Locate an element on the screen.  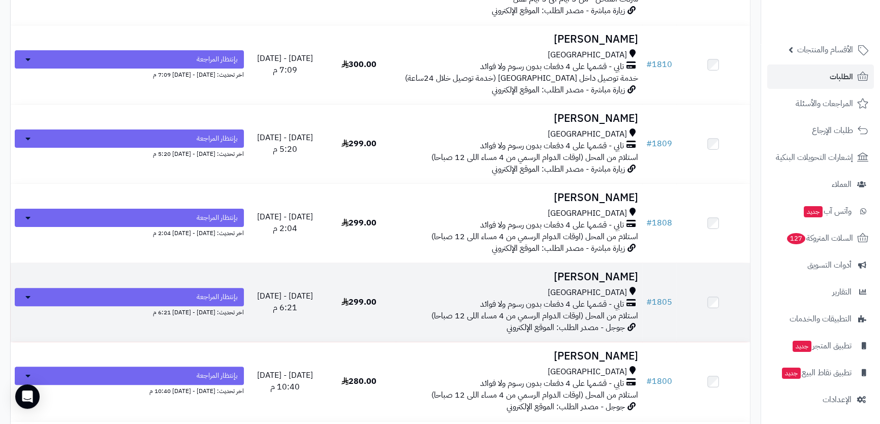
a: وآتس آبجديد is located at coordinates (821, 211).